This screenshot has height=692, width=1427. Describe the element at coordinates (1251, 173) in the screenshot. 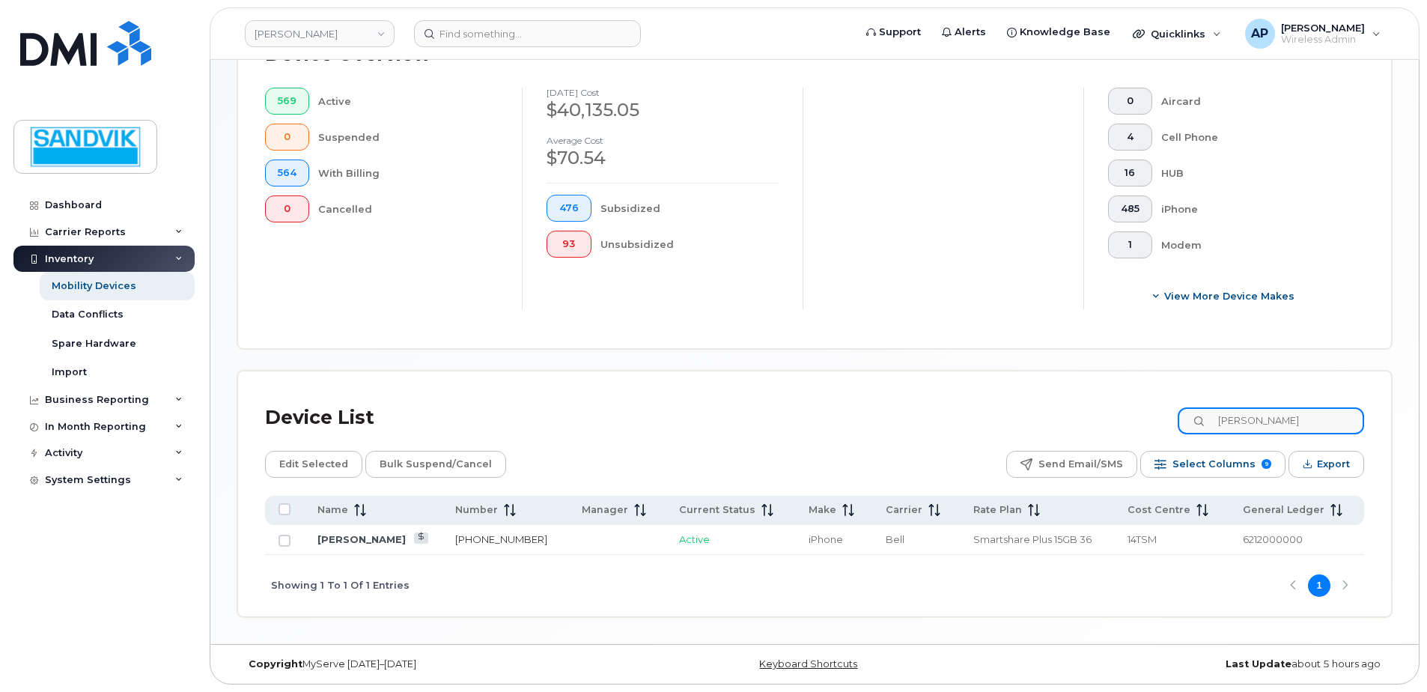

I see `div: HUB` at that location.